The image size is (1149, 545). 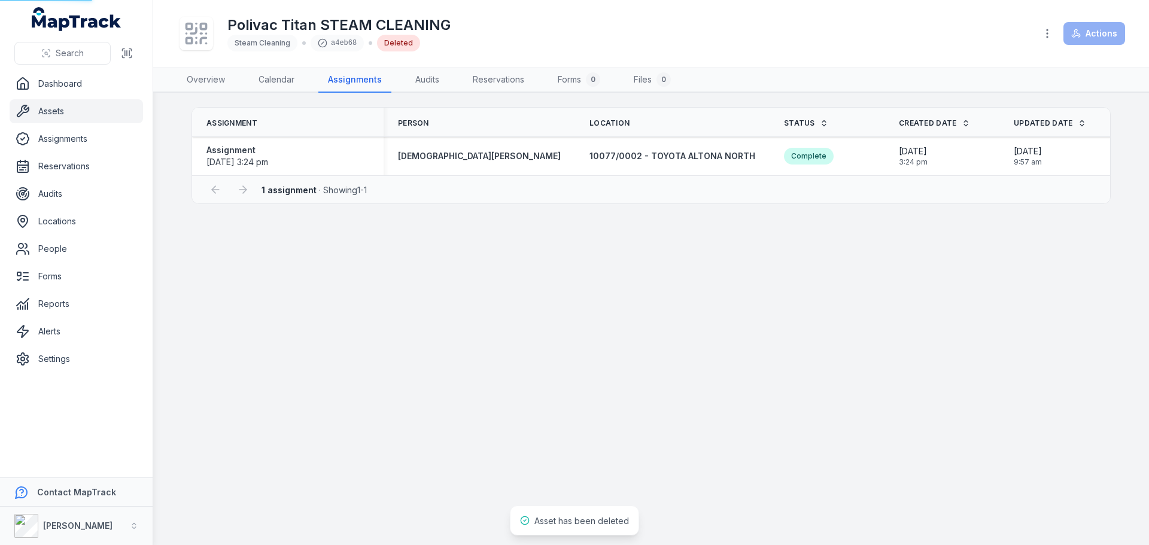 I want to click on a: Settings, so click(x=76, y=359).